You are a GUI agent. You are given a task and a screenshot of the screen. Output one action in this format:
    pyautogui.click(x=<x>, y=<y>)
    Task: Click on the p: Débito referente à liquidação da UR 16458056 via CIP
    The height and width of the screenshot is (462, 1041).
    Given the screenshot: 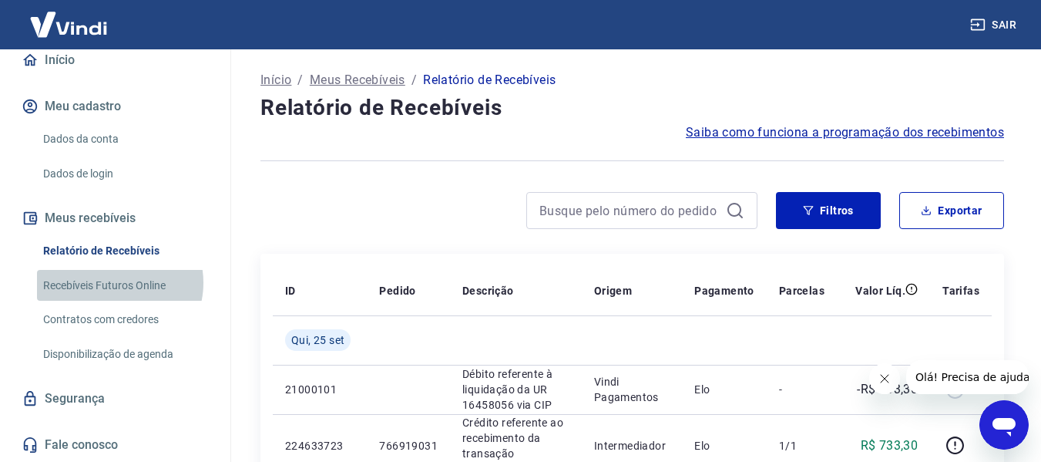 What is the action you would take?
    pyautogui.click(x=516, y=389)
    